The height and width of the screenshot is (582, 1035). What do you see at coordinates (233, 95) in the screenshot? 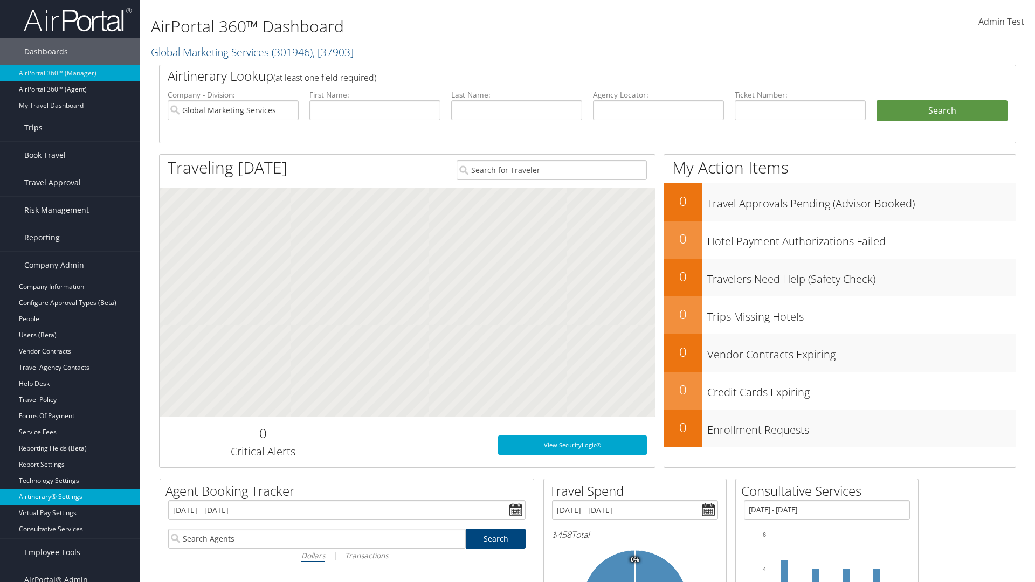
I see `label: Company - Division:` at bounding box center [233, 95].